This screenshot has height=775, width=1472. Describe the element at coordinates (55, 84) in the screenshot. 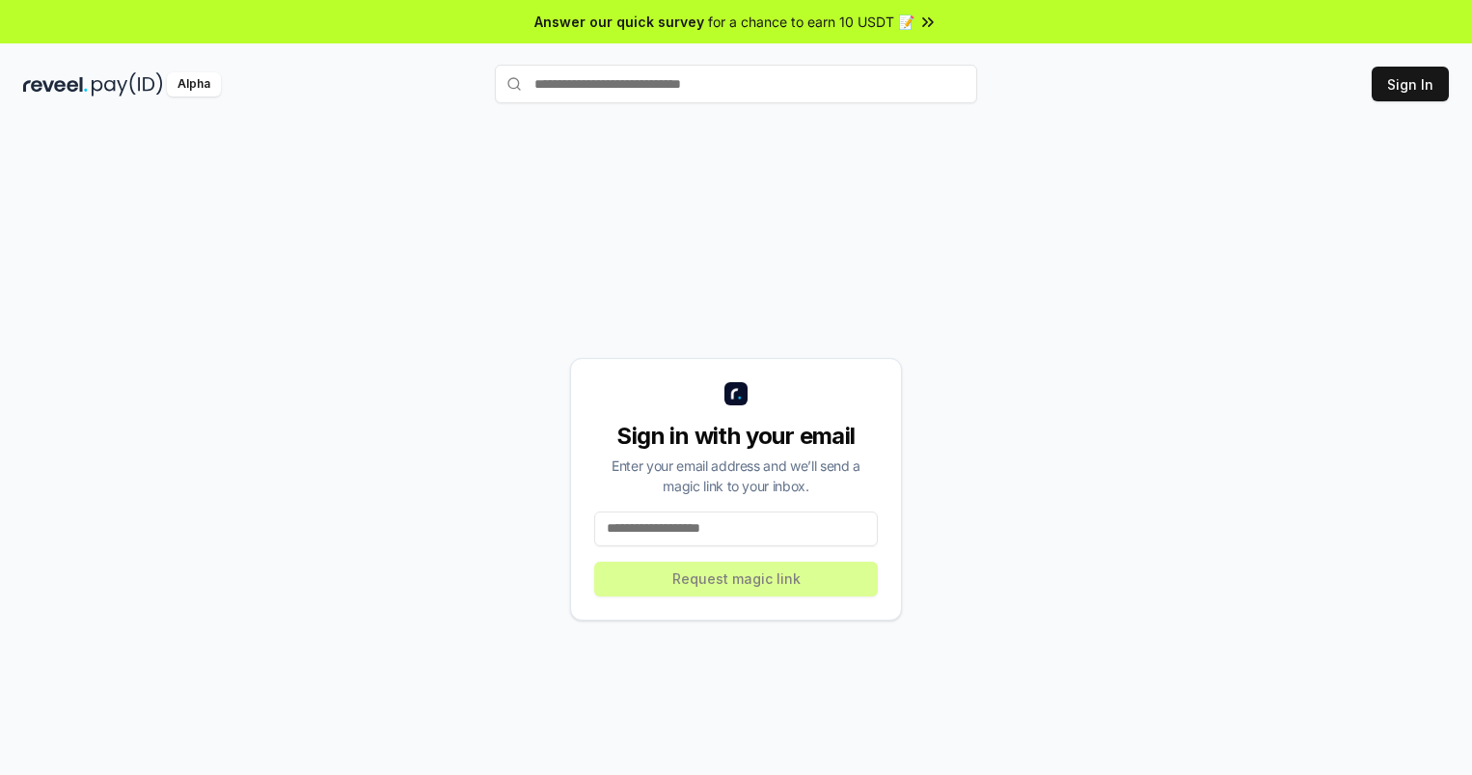

I see `img: reveel_dark` at that location.